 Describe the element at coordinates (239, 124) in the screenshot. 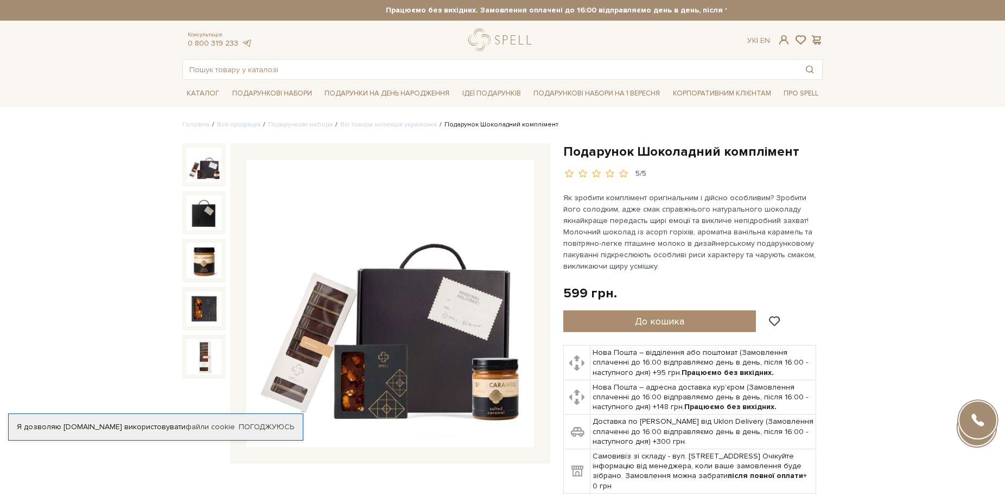

I see `a: Вся продукція` at that location.